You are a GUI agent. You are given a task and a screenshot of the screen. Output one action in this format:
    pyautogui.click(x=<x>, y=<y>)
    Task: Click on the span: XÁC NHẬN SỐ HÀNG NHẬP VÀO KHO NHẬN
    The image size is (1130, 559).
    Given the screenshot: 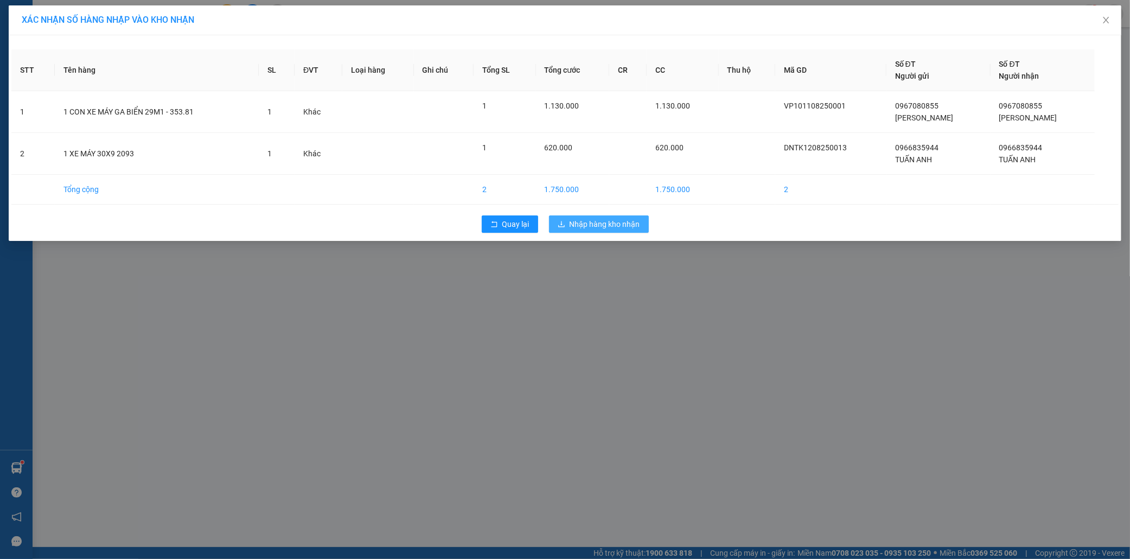 What is the action you would take?
    pyautogui.click(x=108, y=20)
    